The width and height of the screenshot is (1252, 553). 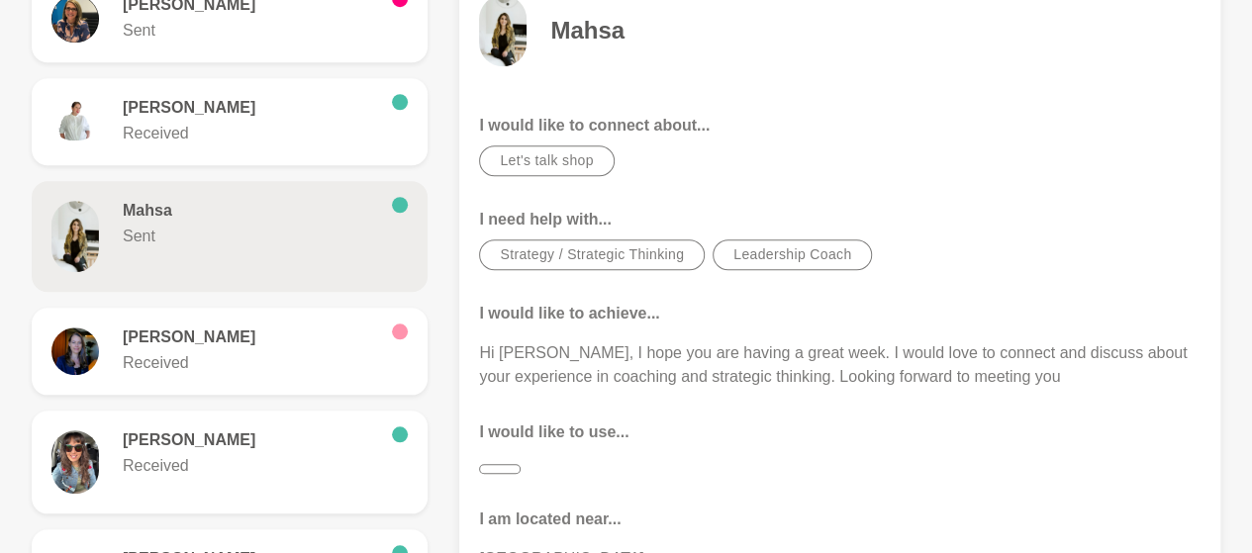 I want to click on p: I am located near..., so click(x=839, y=520).